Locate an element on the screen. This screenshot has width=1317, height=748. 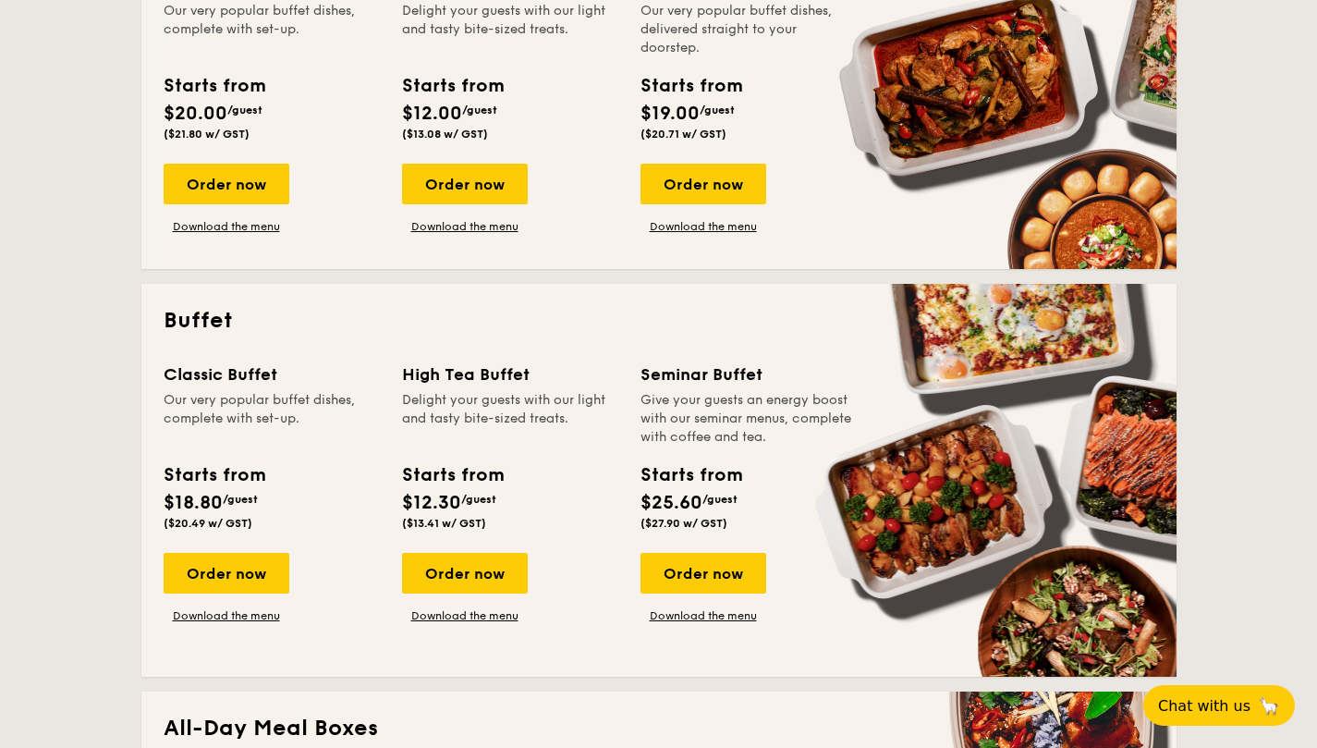
span: $12.30 is located at coordinates (432, 503).